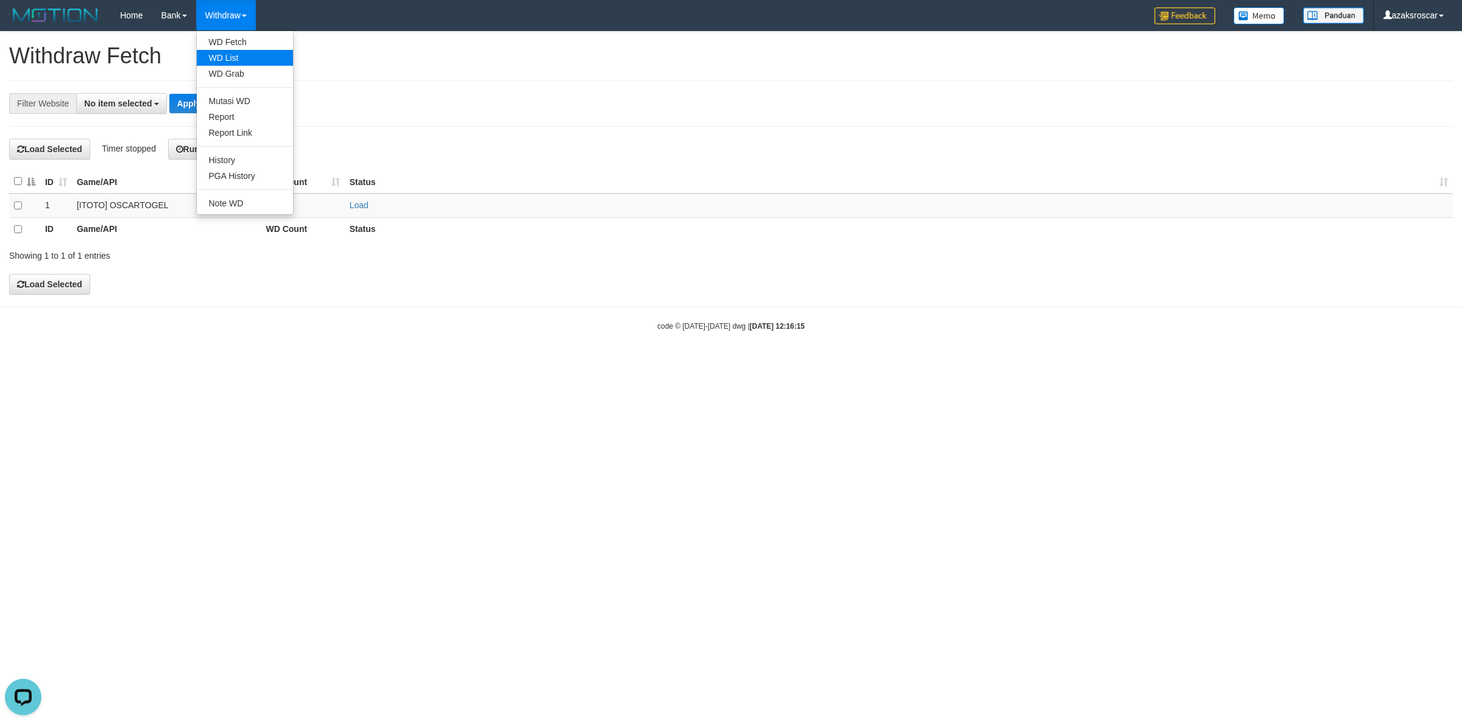  What do you see at coordinates (245, 74) in the screenshot?
I see `a: WD Grab` at bounding box center [245, 74].